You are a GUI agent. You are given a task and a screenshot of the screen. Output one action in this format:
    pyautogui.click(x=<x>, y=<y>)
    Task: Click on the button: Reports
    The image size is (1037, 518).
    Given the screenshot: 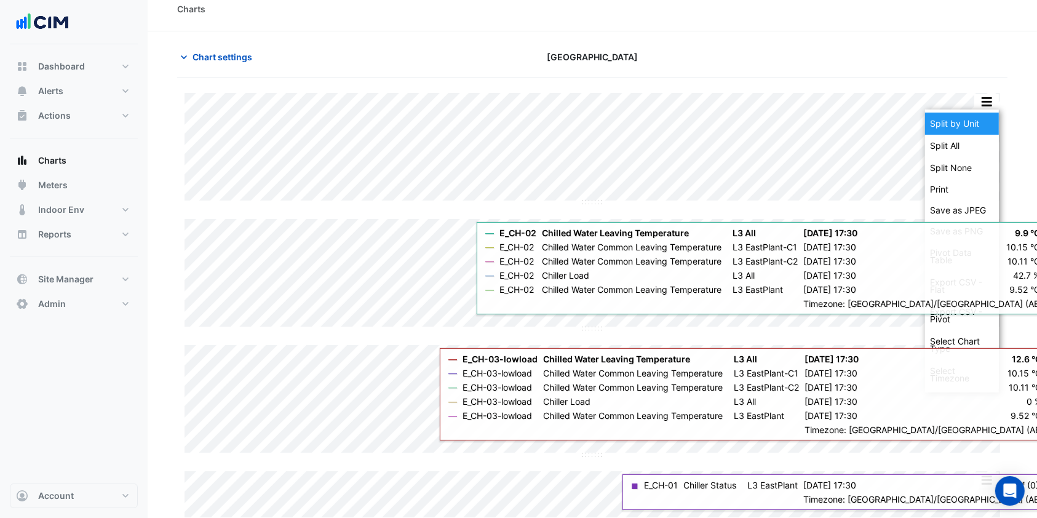 What is the action you would take?
    pyautogui.click(x=74, y=234)
    